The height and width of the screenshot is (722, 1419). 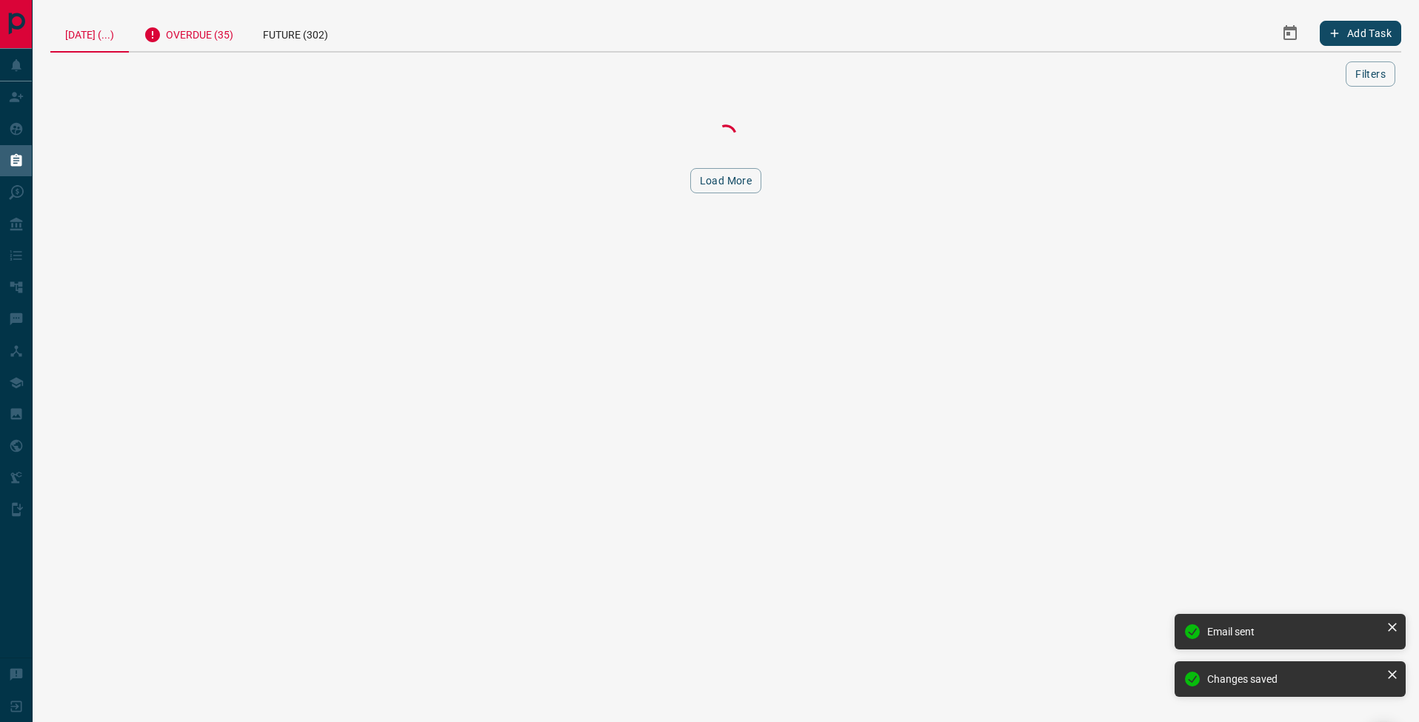 I want to click on div: Overdue (35), so click(x=188, y=33).